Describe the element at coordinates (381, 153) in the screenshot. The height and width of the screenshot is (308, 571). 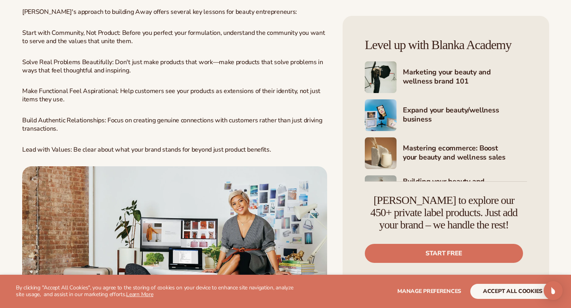
I see `img: Shopify Image 7` at that location.